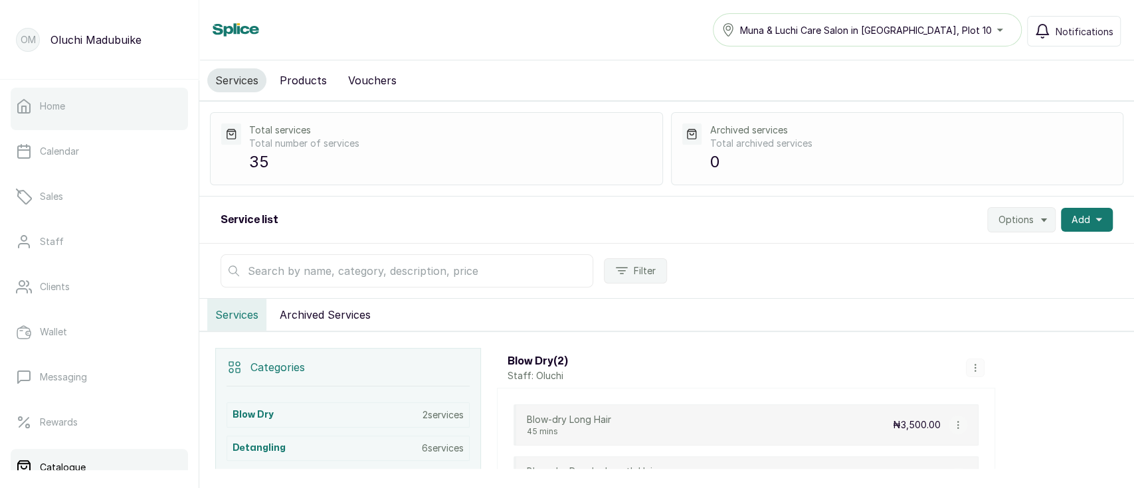  What do you see at coordinates (635, 271) in the screenshot?
I see `button: Filter` at bounding box center [635, 271].